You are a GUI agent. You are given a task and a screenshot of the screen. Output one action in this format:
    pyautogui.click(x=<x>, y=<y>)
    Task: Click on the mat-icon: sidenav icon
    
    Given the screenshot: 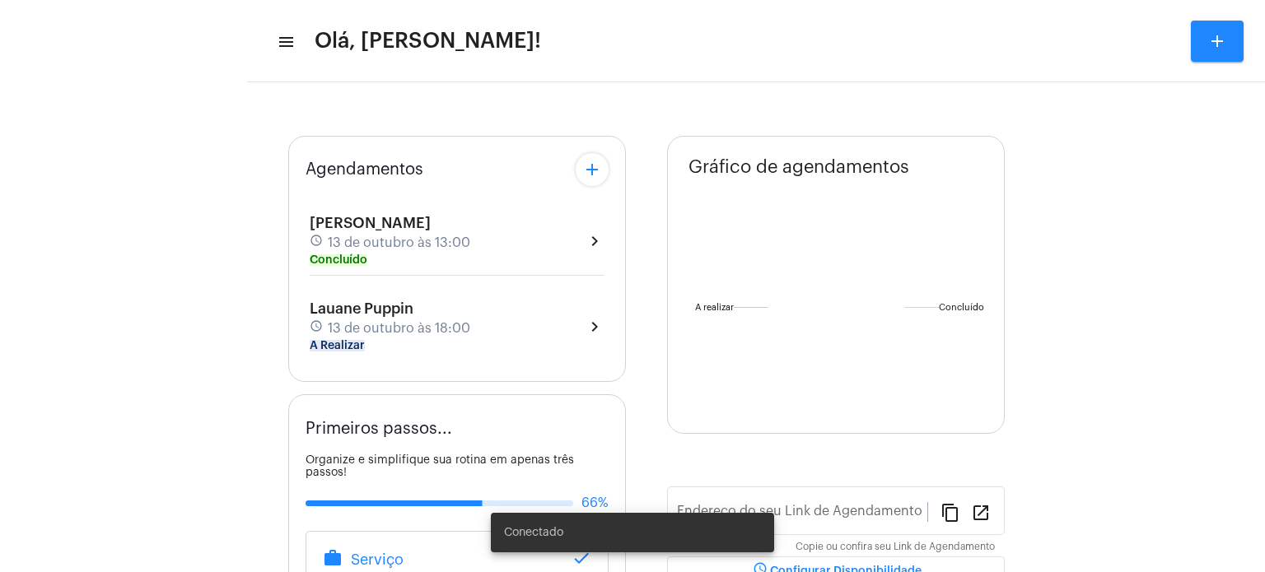 What is the action you would take?
    pyautogui.click(x=285, y=42)
    